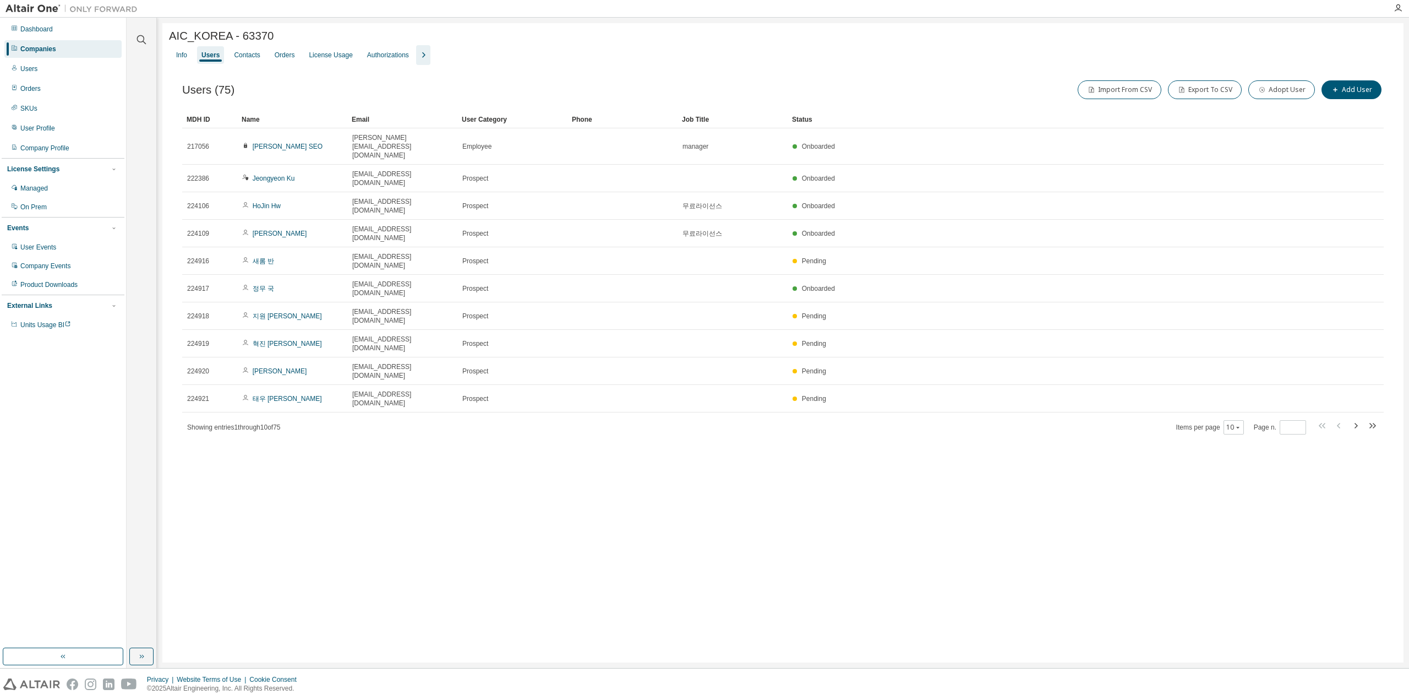 The image size is (1409, 700). What do you see at coordinates (162, 679) in the screenshot?
I see `div: Privacy` at bounding box center [162, 679].